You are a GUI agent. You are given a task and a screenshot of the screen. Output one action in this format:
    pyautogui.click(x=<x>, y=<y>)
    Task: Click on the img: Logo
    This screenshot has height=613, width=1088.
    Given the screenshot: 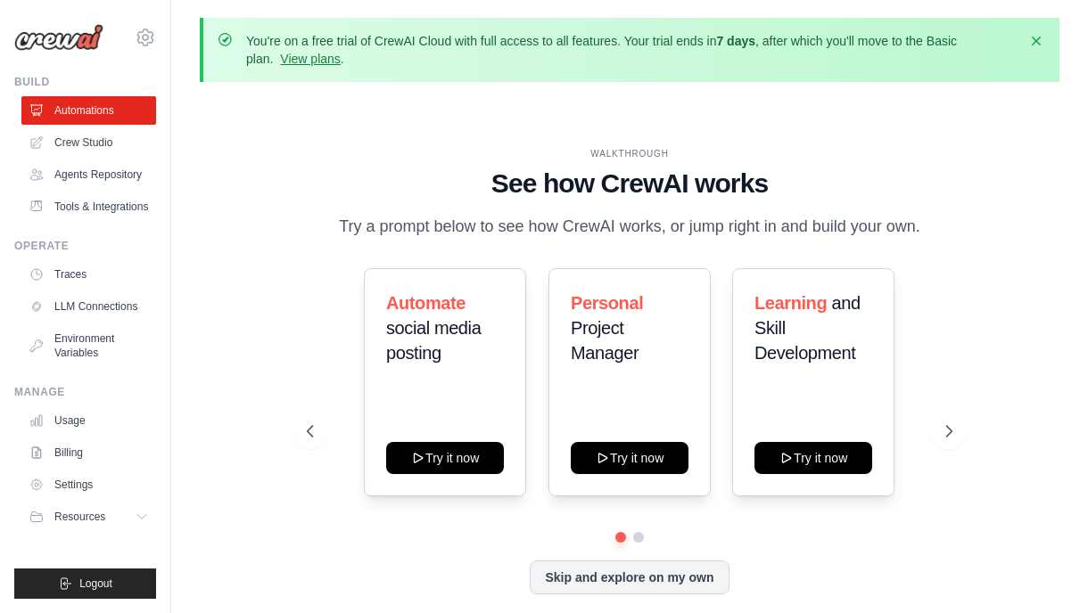 What is the action you would take?
    pyautogui.click(x=59, y=37)
    